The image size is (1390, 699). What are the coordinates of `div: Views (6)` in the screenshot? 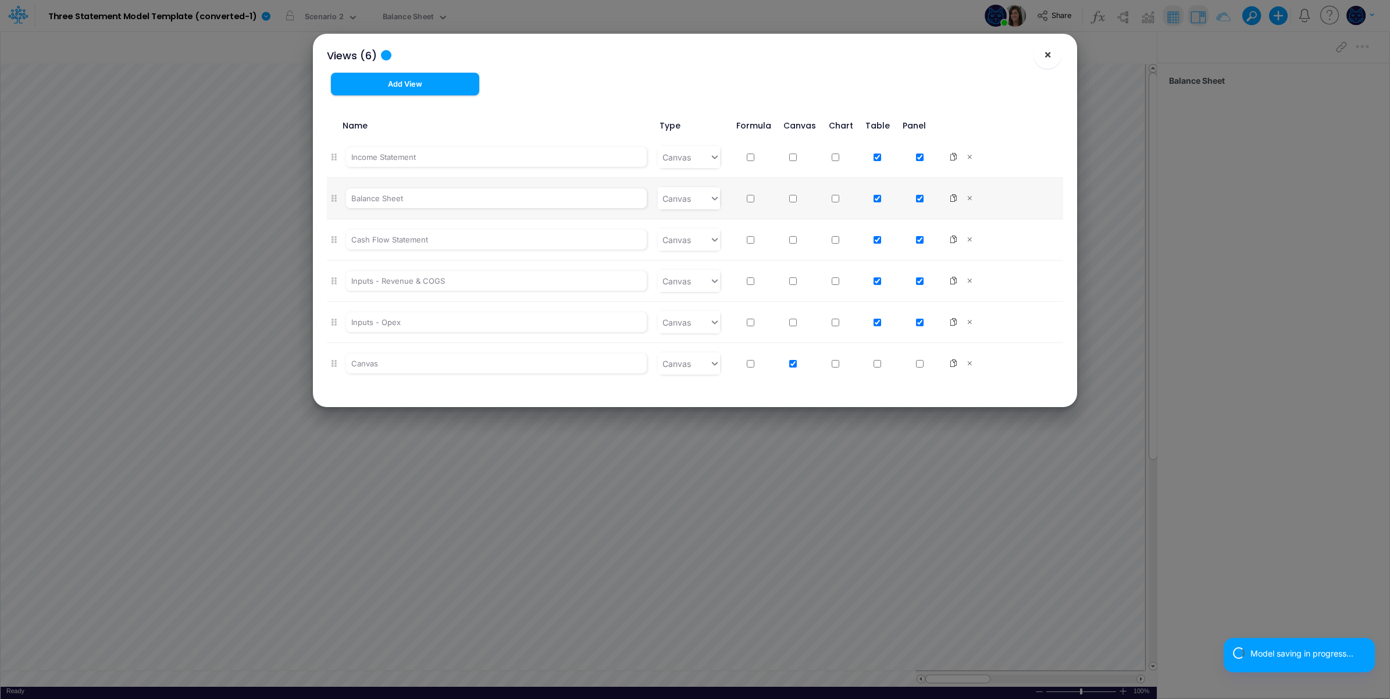 It's located at (352, 55).